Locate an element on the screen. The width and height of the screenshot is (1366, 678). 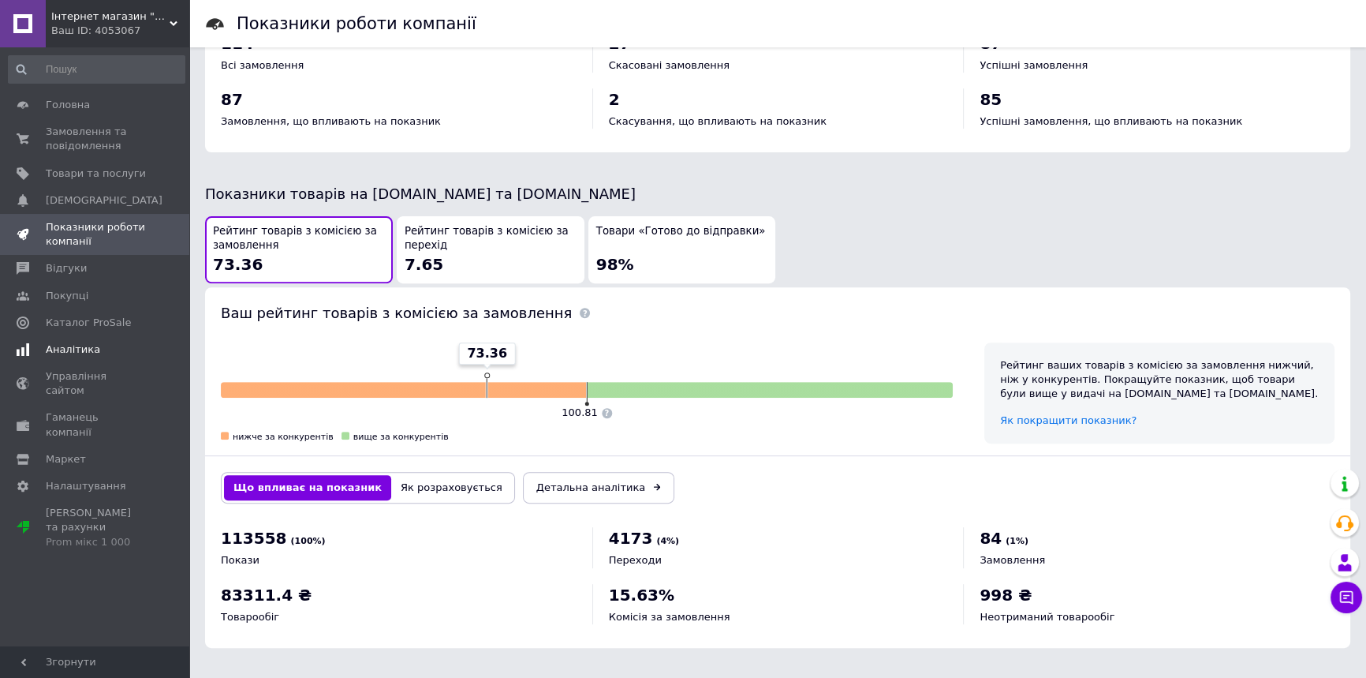
span: Товари та послуги is located at coordinates (95, 174).